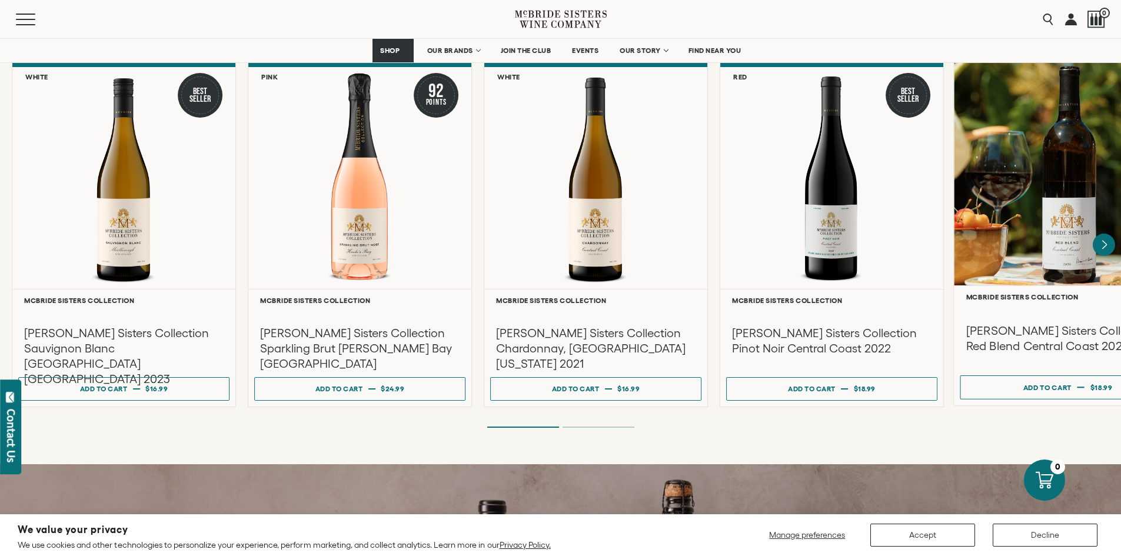 The image size is (1121, 556). Describe the element at coordinates (1105, 13) in the screenshot. I see `span: 0` at that location.